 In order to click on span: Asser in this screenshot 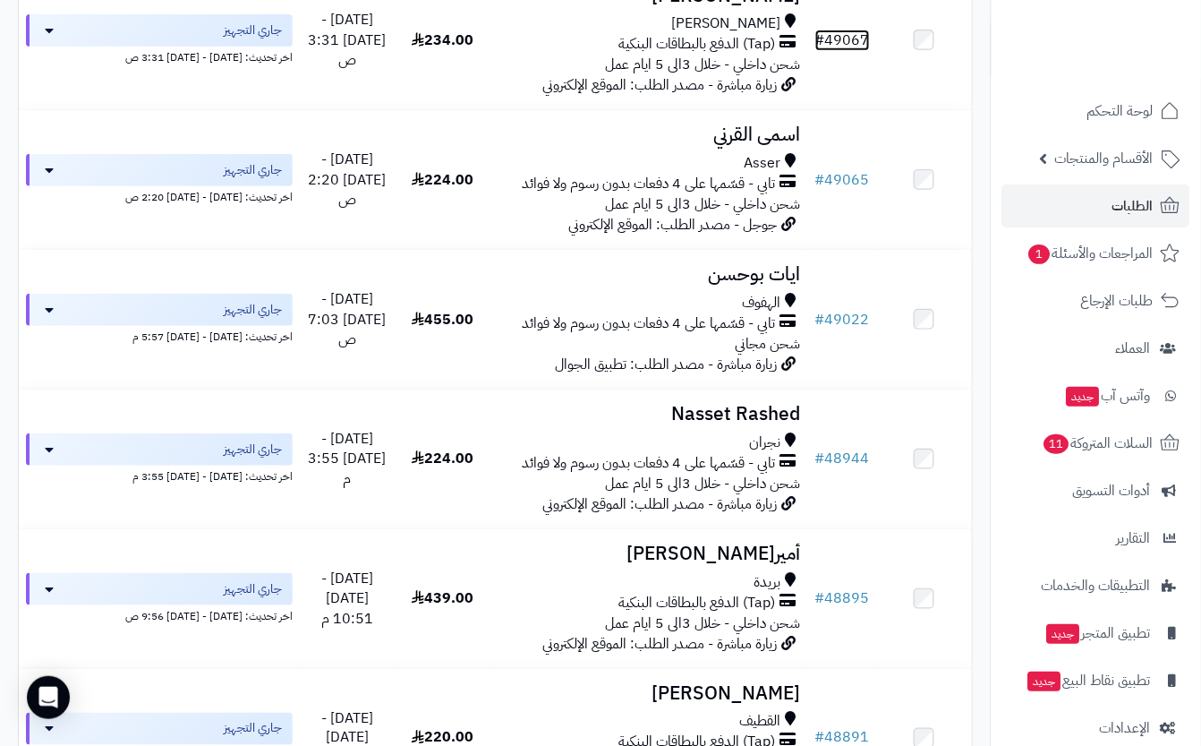, I will do `click(763, 163)`.